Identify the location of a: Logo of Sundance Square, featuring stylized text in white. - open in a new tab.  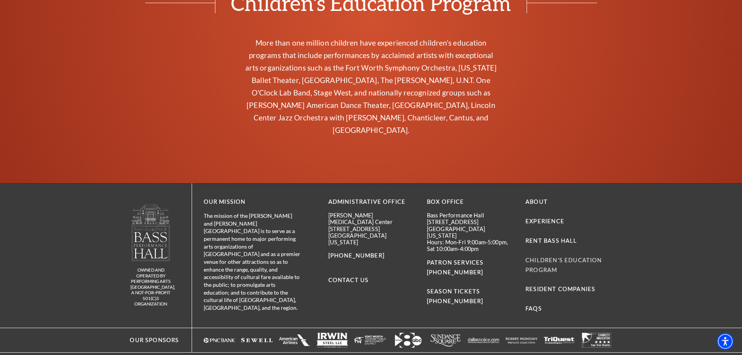
(445, 340).